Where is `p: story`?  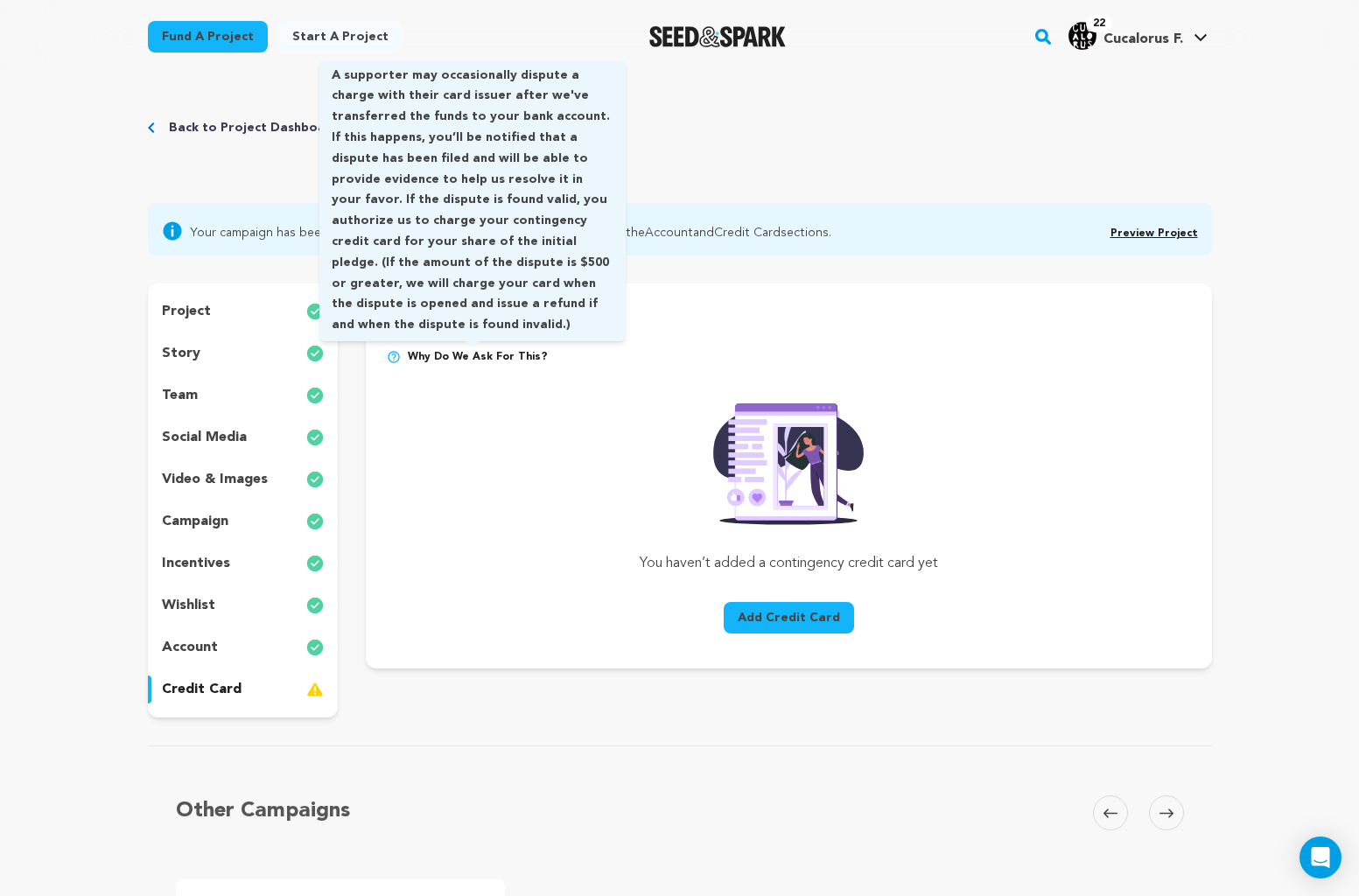 p: story is located at coordinates (181, 353).